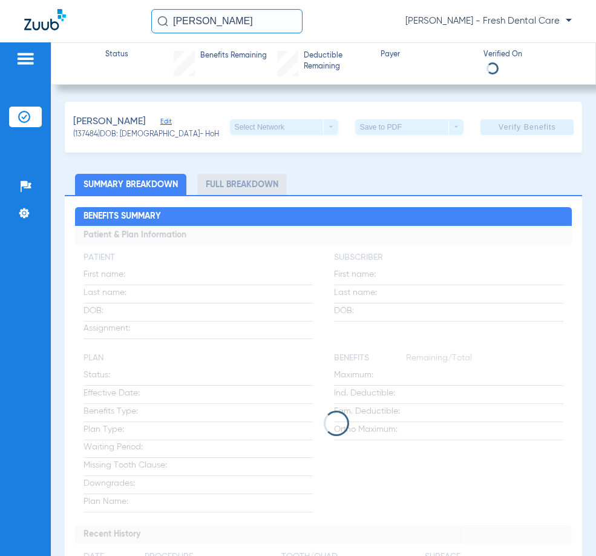 This screenshot has height=556, width=596. Describe the element at coordinates (530, 55) in the screenshot. I see `span: Verified On` at that location.